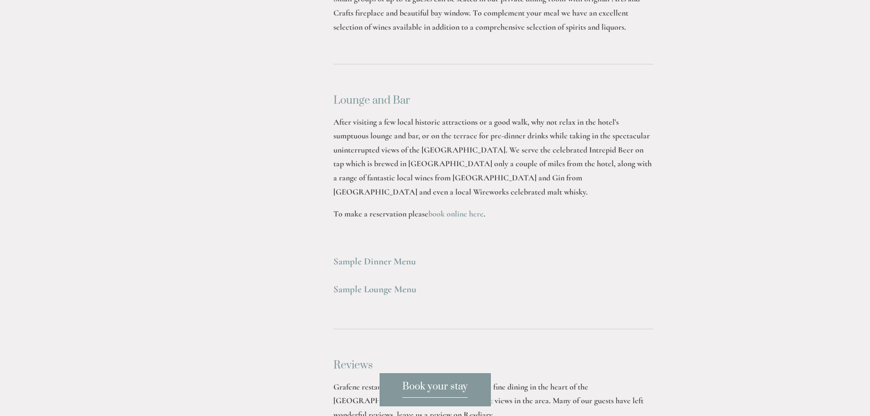  What do you see at coordinates (375, 261) in the screenshot?
I see `strong: Sample Dinner Menu` at bounding box center [375, 261].